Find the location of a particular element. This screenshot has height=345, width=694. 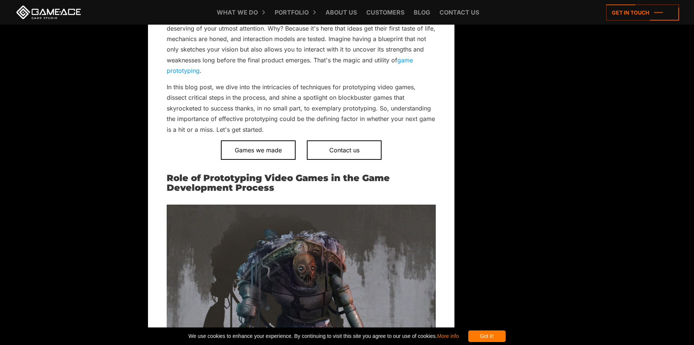

span: Contact us is located at coordinates (344, 150).